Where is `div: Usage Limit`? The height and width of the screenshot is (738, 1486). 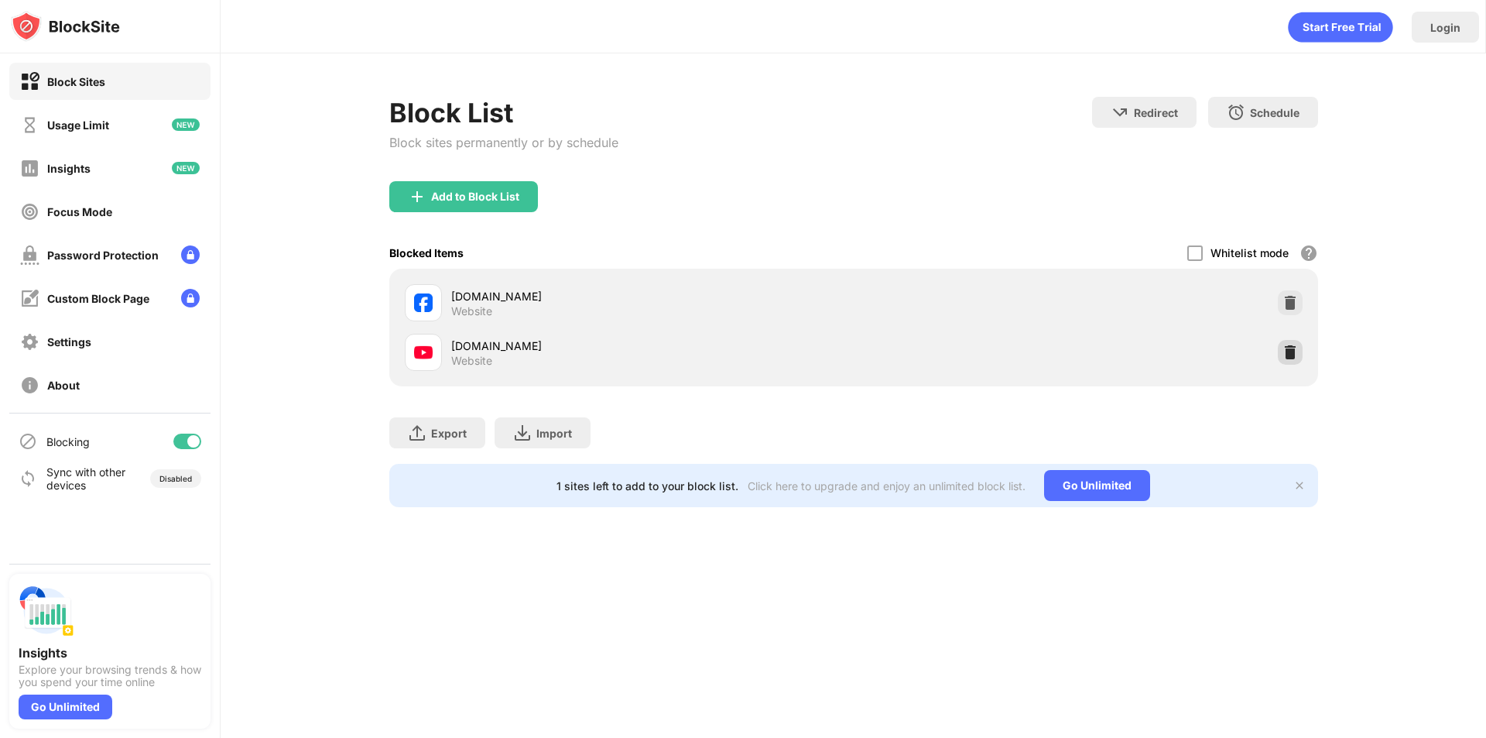 div: Usage Limit is located at coordinates (78, 125).